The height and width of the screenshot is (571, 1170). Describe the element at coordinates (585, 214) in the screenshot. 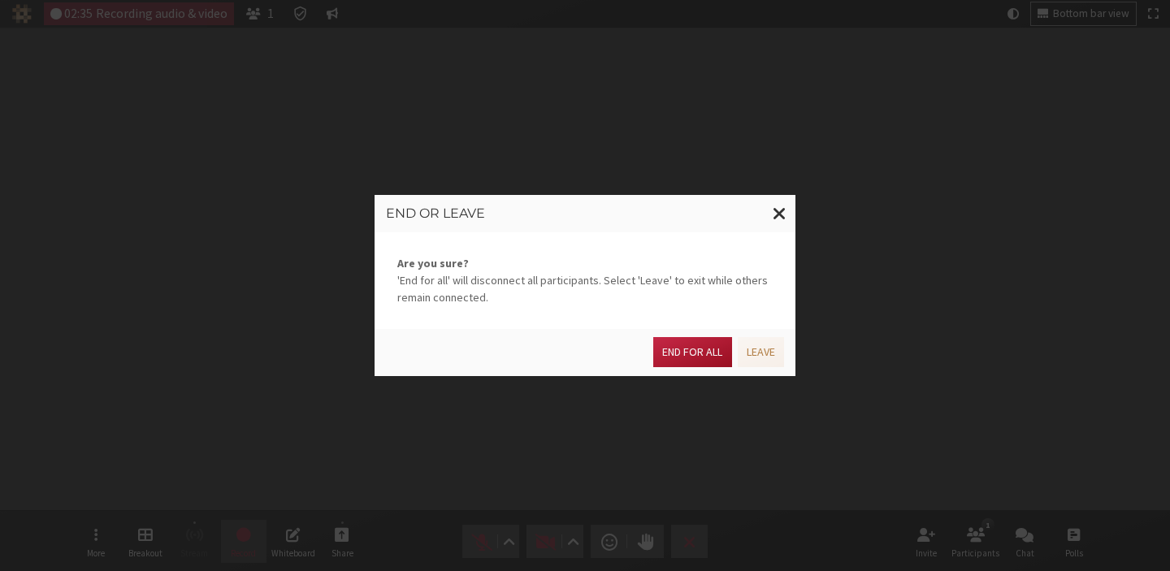

I see `h3: End or leave` at that location.